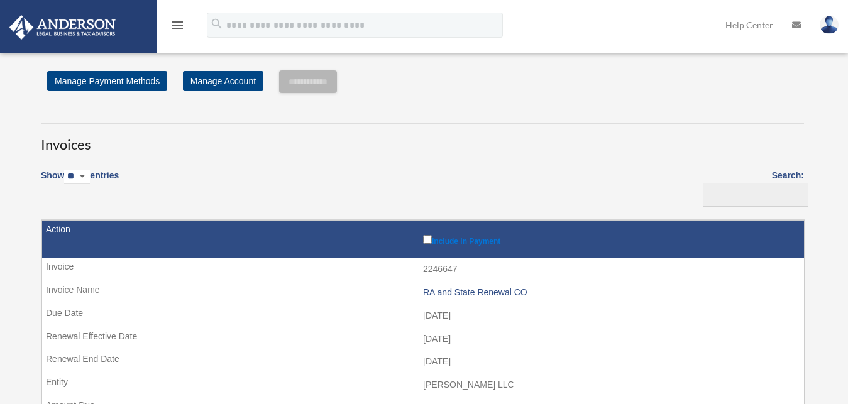 The width and height of the screenshot is (848, 404). I want to click on td: 2246647, so click(423, 270).